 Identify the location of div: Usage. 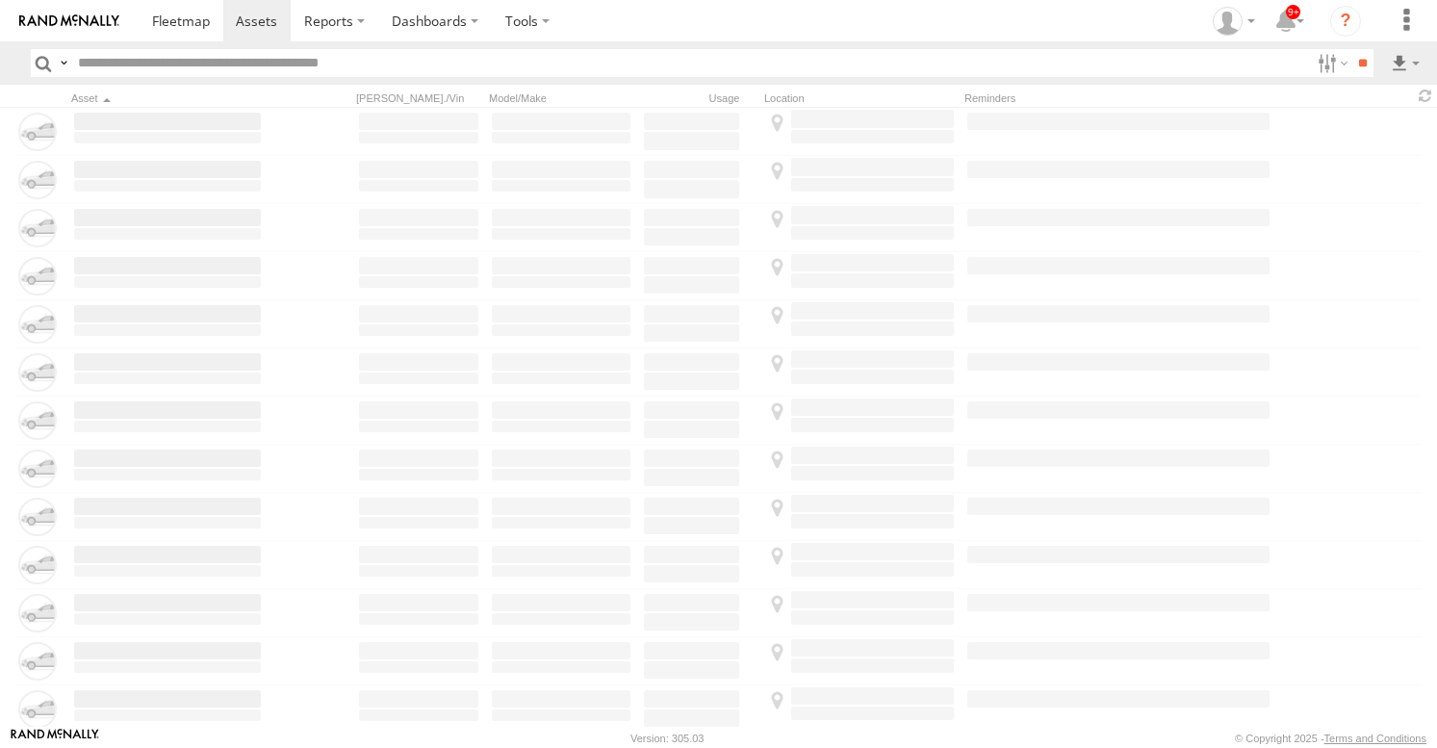
(699, 98).